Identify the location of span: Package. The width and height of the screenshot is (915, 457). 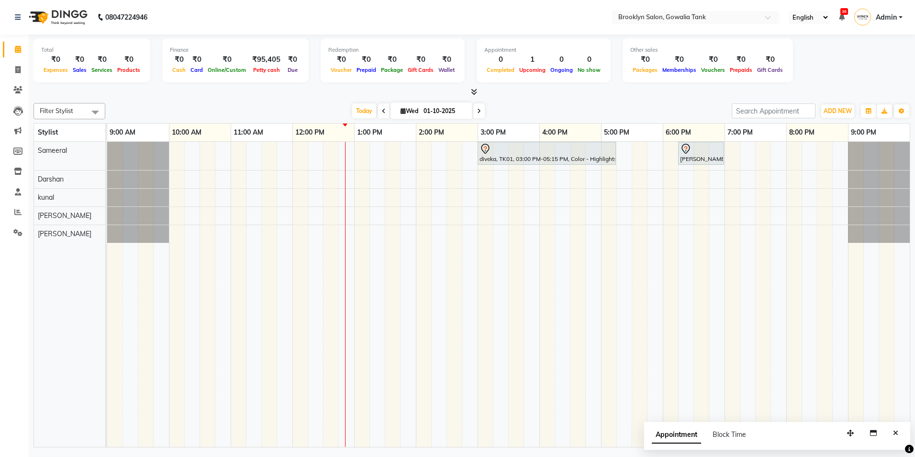
(392, 70).